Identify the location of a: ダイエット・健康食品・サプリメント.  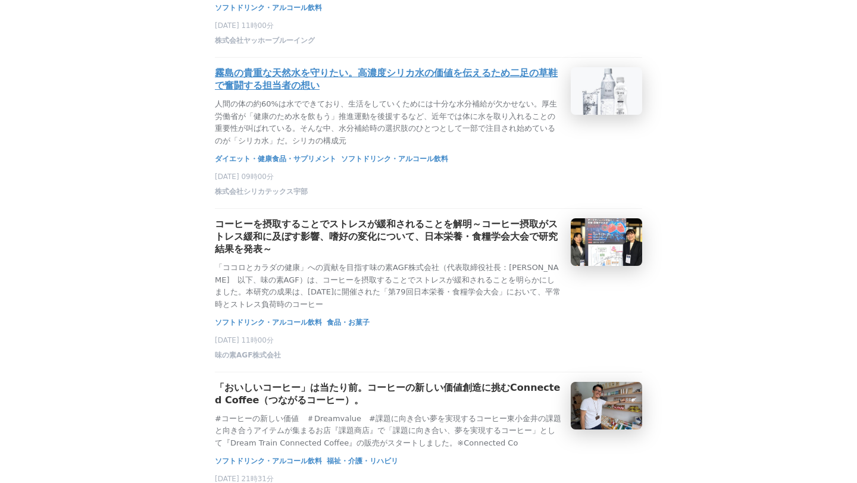
(275, 159).